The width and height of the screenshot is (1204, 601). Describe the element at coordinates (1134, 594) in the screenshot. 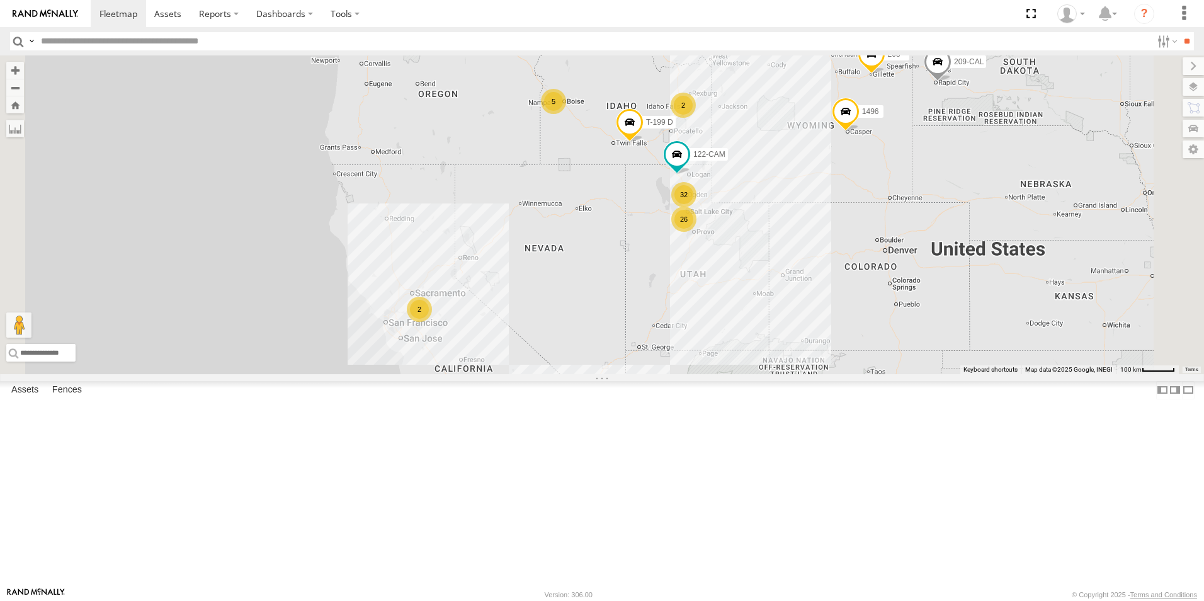

I see `div: © Copyright 2025 -` at that location.